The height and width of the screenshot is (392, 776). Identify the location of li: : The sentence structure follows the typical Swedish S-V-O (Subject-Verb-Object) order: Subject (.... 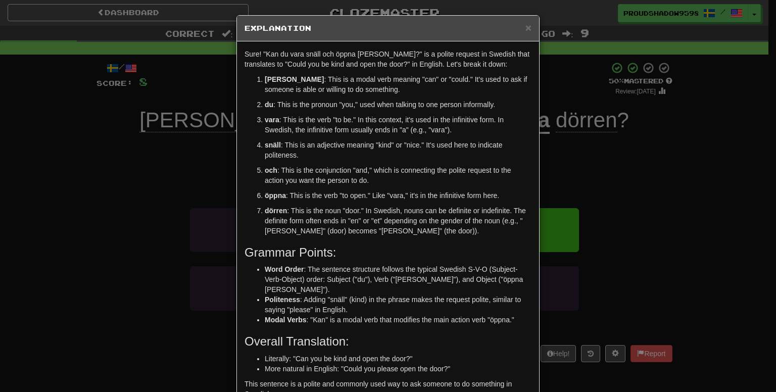
(398, 279).